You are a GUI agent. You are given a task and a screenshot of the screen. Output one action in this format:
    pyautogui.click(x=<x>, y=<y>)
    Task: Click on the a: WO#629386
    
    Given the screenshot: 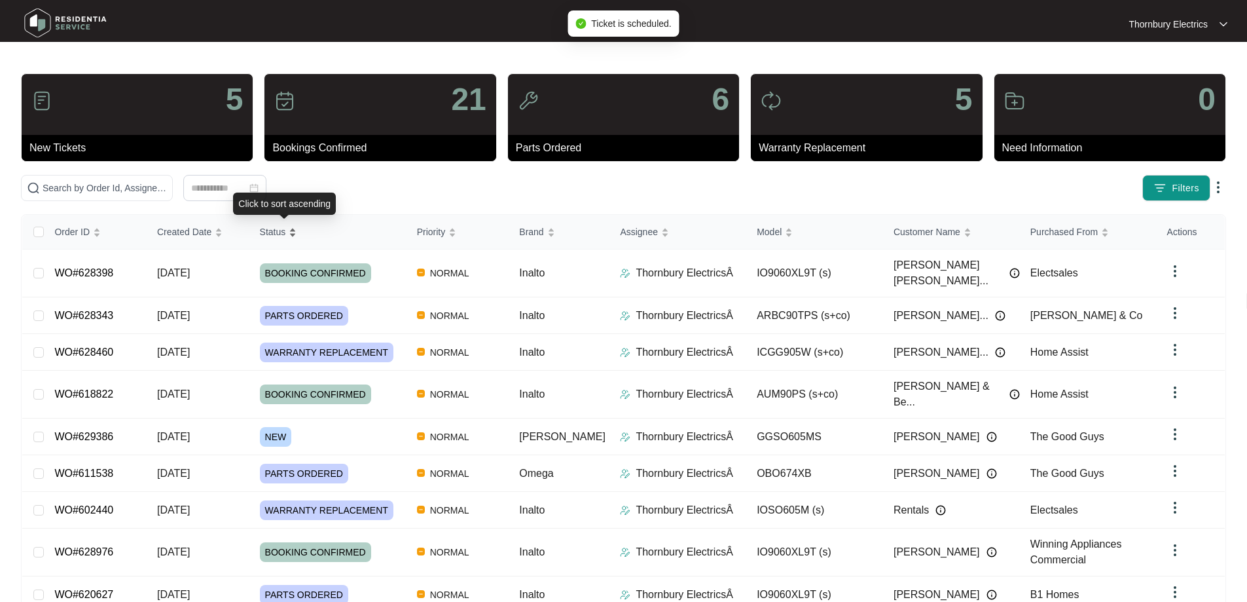 What is the action you would take?
    pyautogui.click(x=84, y=436)
    